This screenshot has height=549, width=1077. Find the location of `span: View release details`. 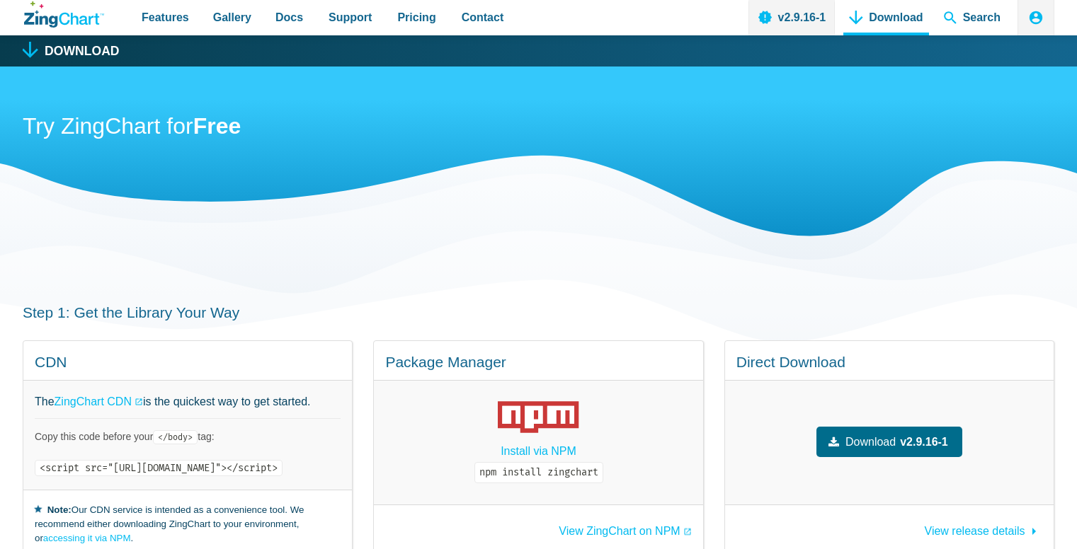

span: View release details is located at coordinates (975, 531).